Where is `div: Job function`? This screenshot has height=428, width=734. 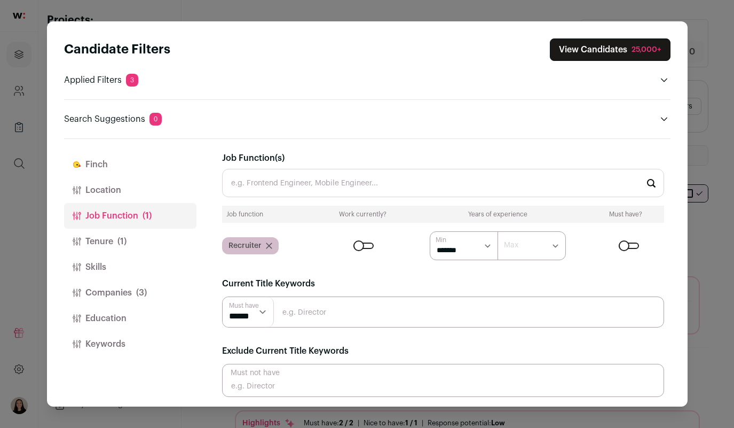 div: Job function is located at coordinates (270, 214).